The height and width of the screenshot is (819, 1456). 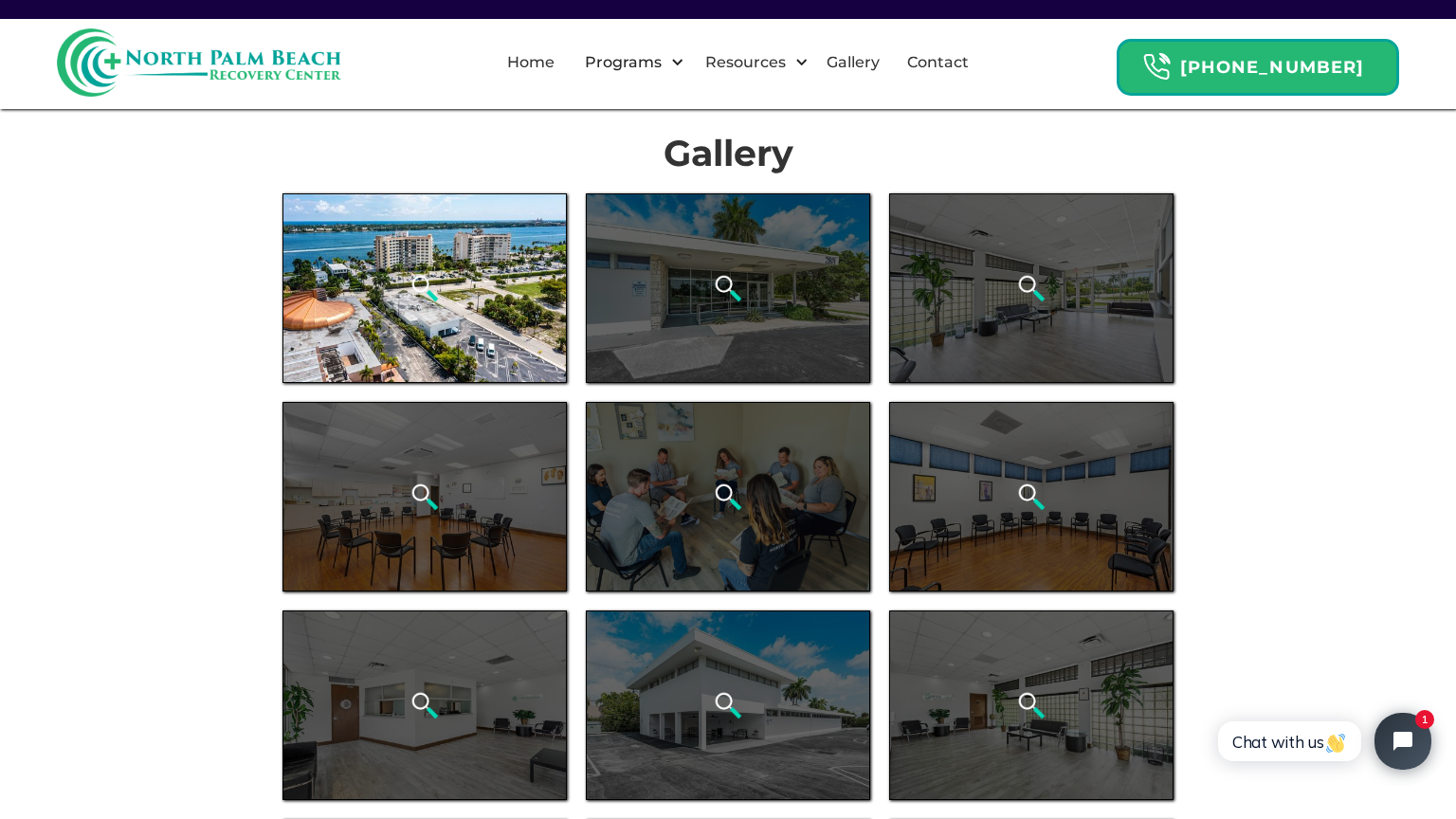 What do you see at coordinates (853, 63) in the screenshot?
I see `a: Gallery` at bounding box center [853, 63].